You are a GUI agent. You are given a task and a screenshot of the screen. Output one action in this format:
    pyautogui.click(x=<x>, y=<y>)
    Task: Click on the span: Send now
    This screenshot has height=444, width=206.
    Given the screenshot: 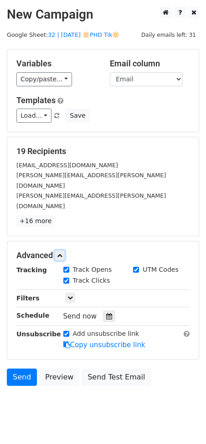 What is the action you would take?
    pyautogui.click(x=80, y=317)
    